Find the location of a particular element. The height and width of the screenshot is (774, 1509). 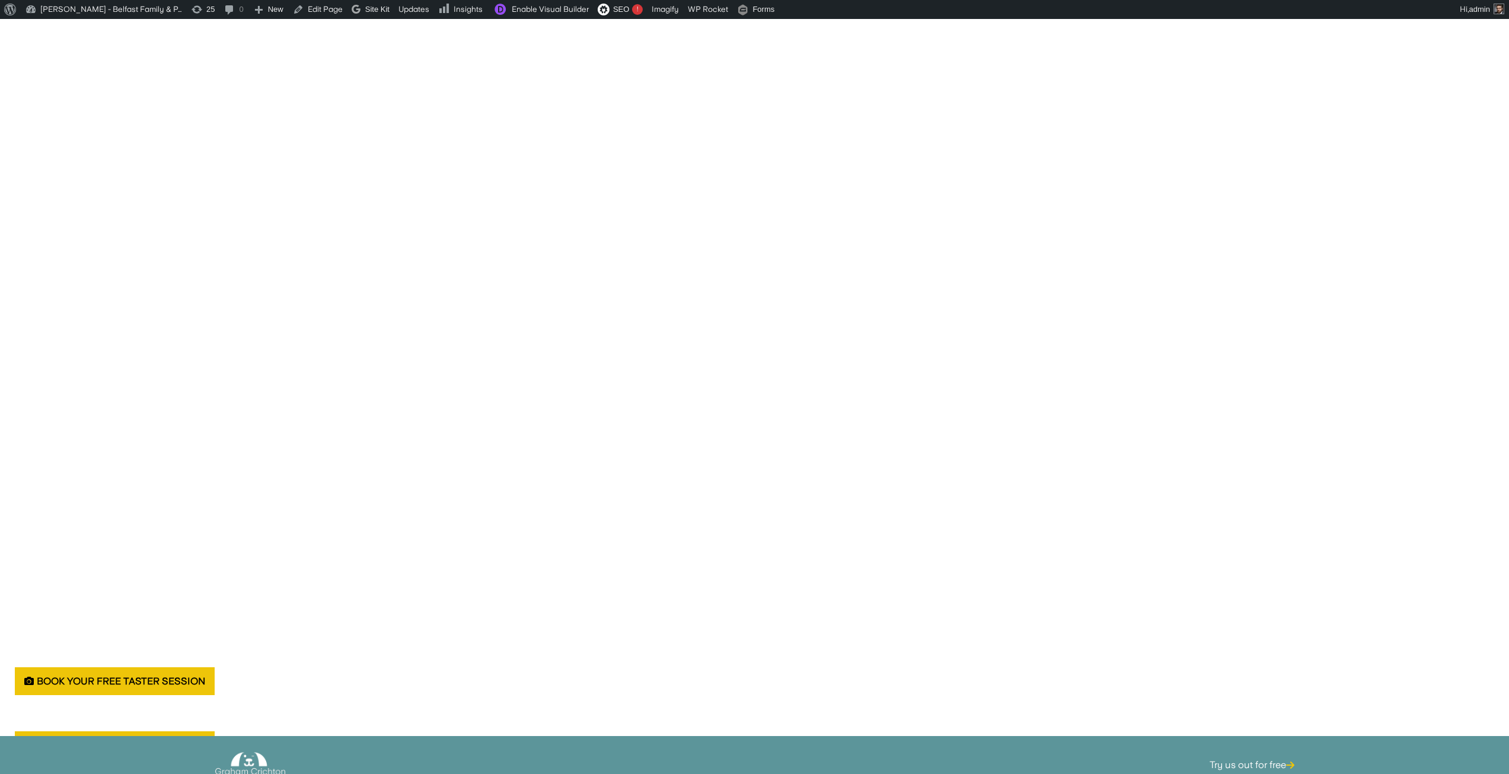

span: Site Kit is located at coordinates (377, 9).